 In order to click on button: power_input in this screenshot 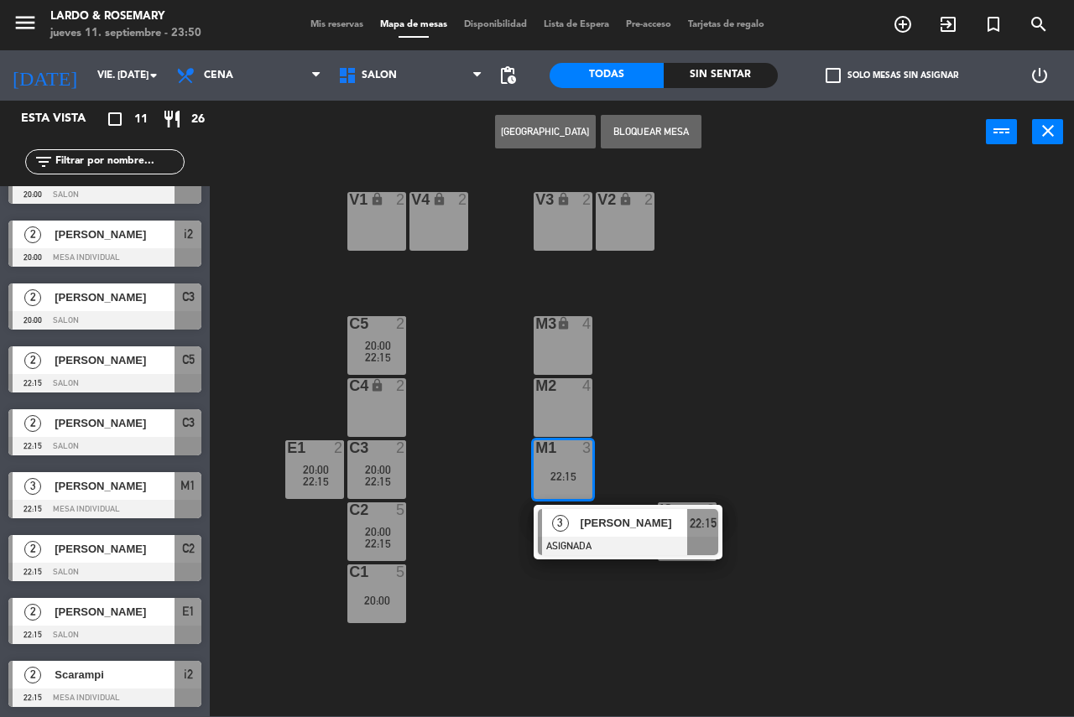, I will do `click(1001, 132)`.